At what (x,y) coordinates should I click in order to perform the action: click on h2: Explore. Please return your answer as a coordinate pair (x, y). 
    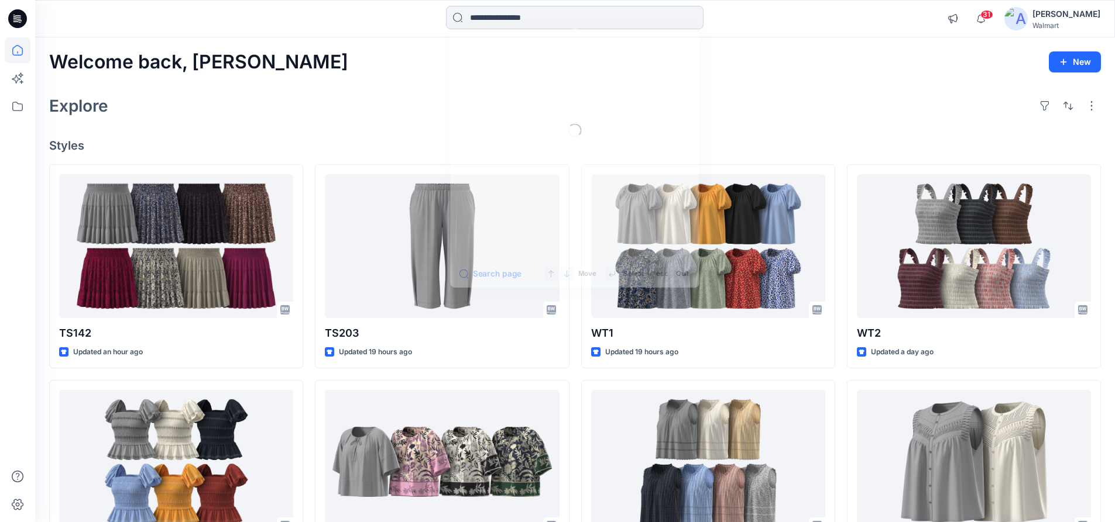
    Looking at the image, I should click on (78, 106).